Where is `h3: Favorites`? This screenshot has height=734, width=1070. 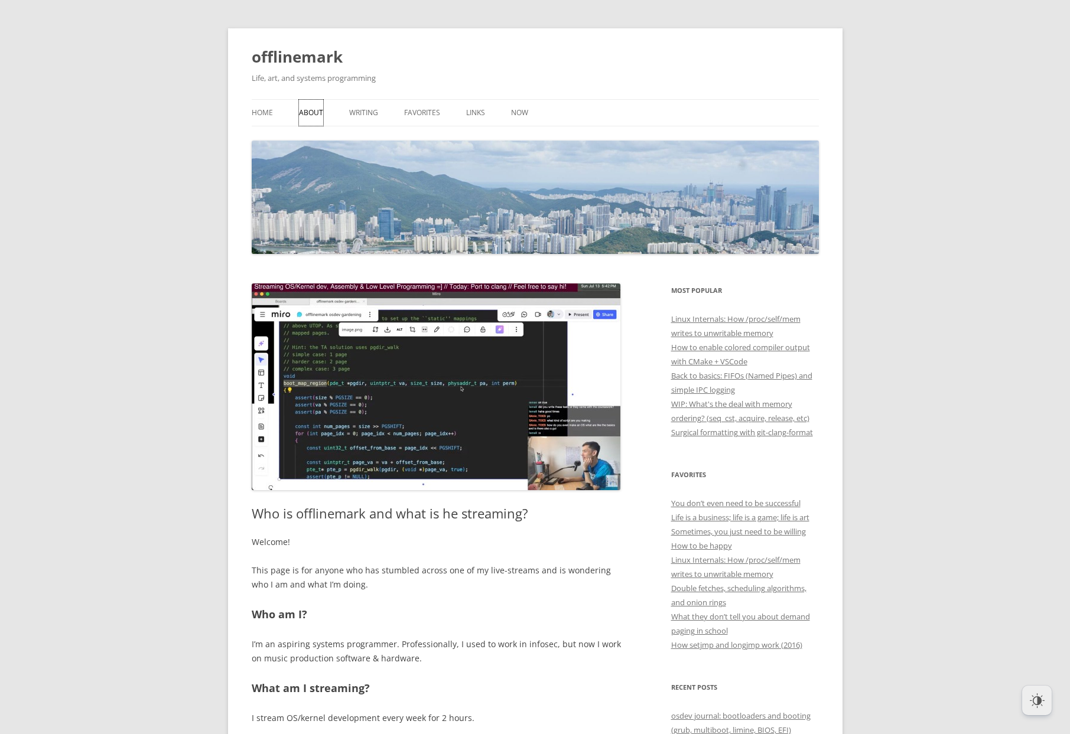
h3: Favorites is located at coordinates (745, 475).